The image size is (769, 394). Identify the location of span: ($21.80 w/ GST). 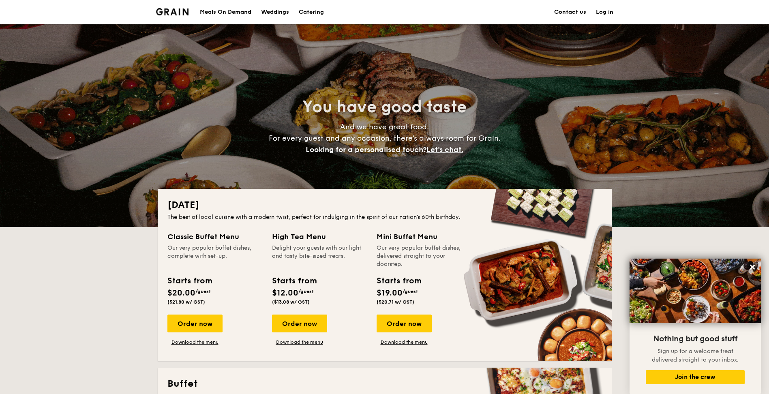
(186, 302).